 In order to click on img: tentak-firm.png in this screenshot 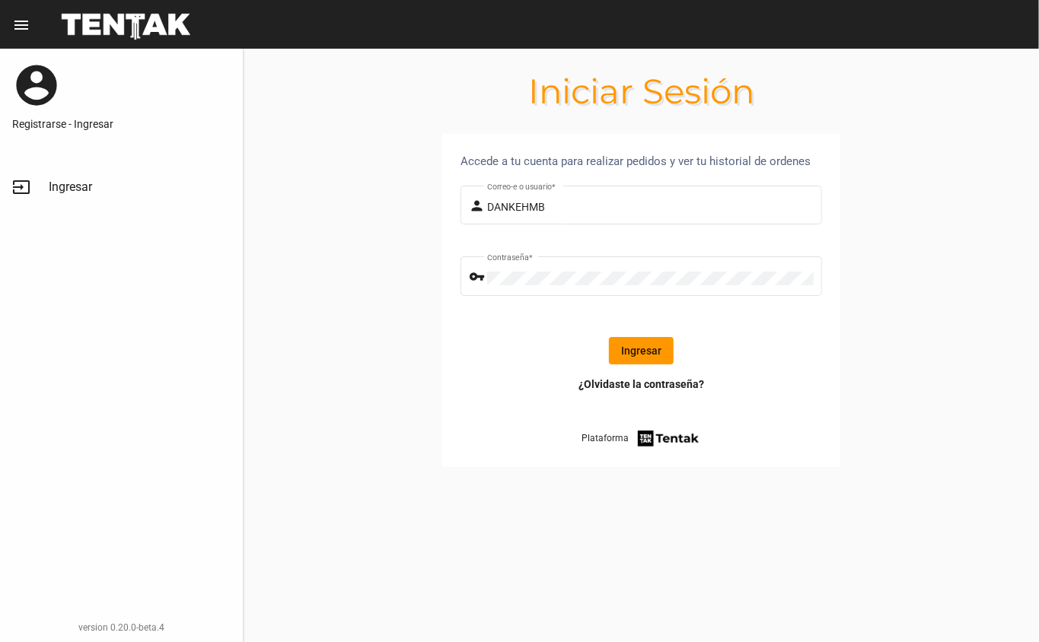, I will do `click(668, 438)`.